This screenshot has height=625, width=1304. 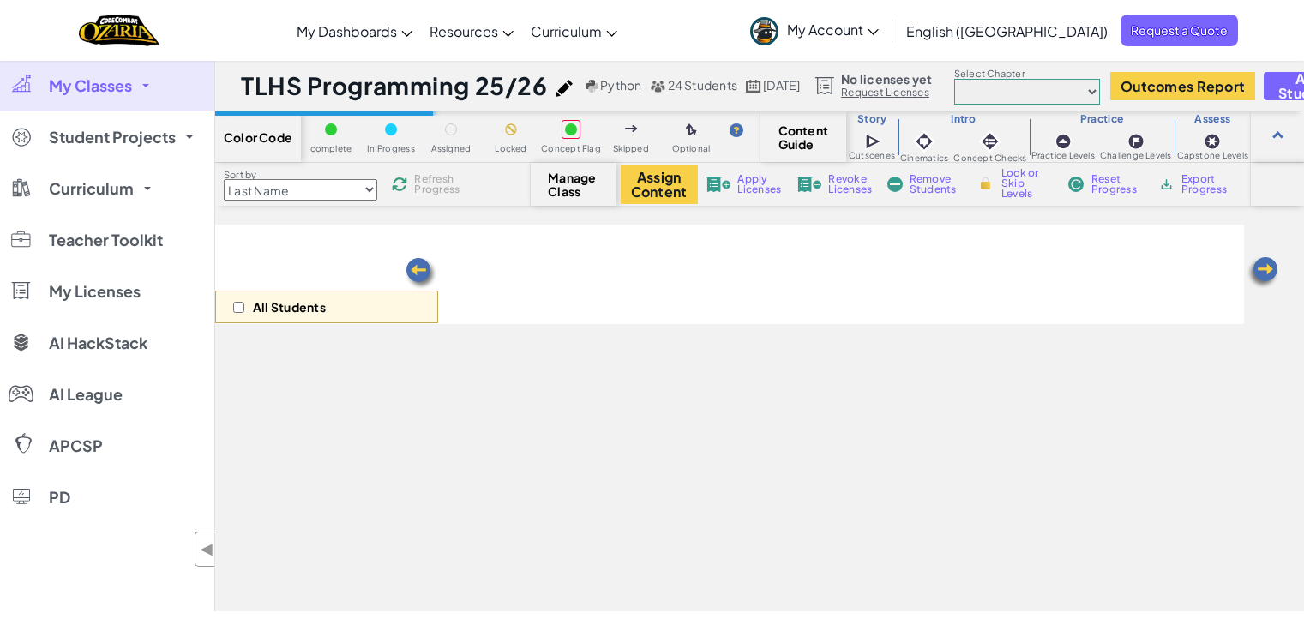 What do you see at coordinates (1212, 155) in the screenshot?
I see `span: Capstone Levels` at bounding box center [1212, 155].